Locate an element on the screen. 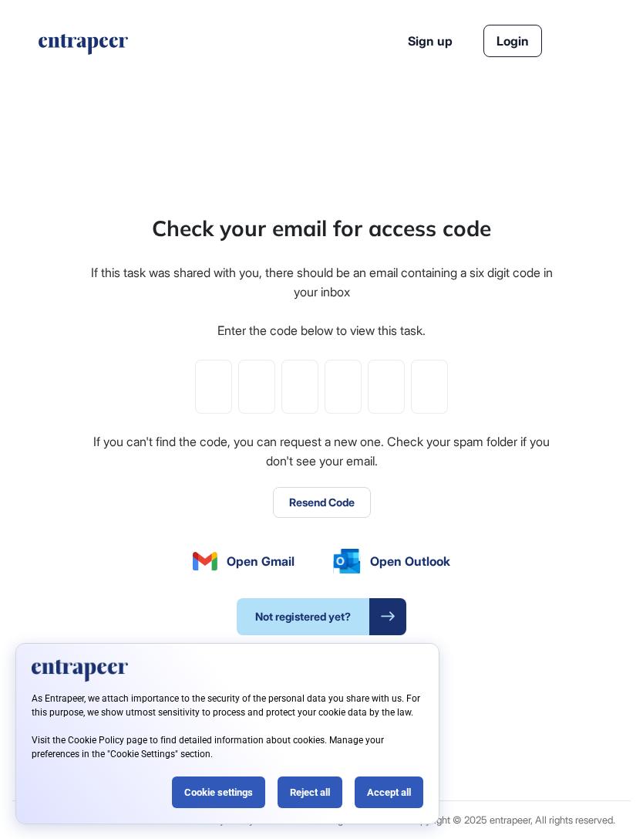  a: entrapeer-logo is located at coordinates (83, 47).